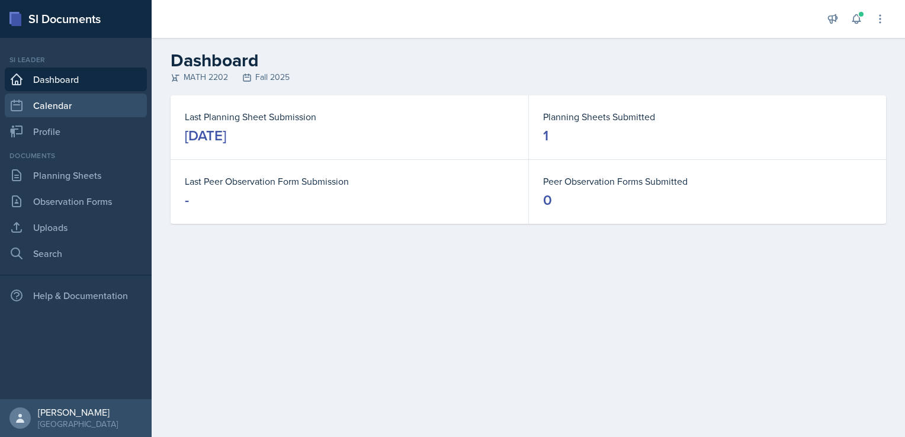 This screenshot has height=437, width=905. What do you see at coordinates (76, 228) in the screenshot?
I see `a: Uploads` at bounding box center [76, 228].